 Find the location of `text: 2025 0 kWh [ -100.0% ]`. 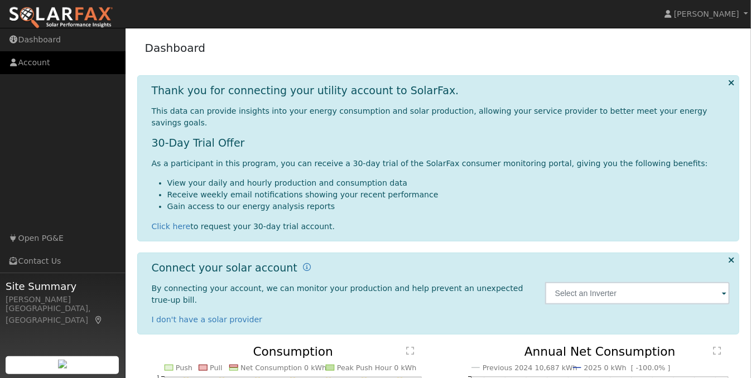

text: 2025 0 kWh [ -100.0% ] is located at coordinates (627, 368).